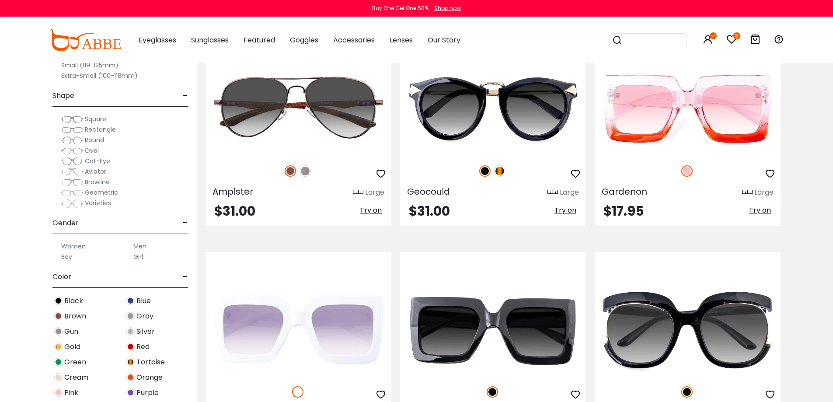 The width and height of the screenshot is (833, 402). Describe the element at coordinates (97, 182) in the screenshot. I see `span: Browline` at that location.